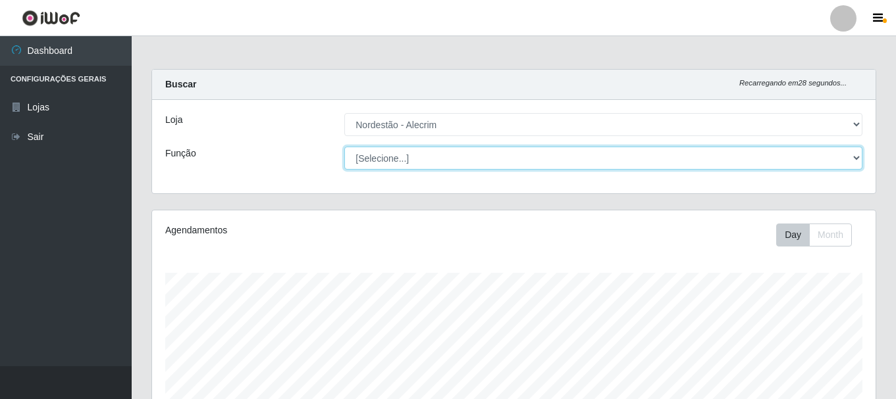 This screenshot has width=896, height=399. I want to click on i: Recarregando em 28 segundos..., so click(792, 83).